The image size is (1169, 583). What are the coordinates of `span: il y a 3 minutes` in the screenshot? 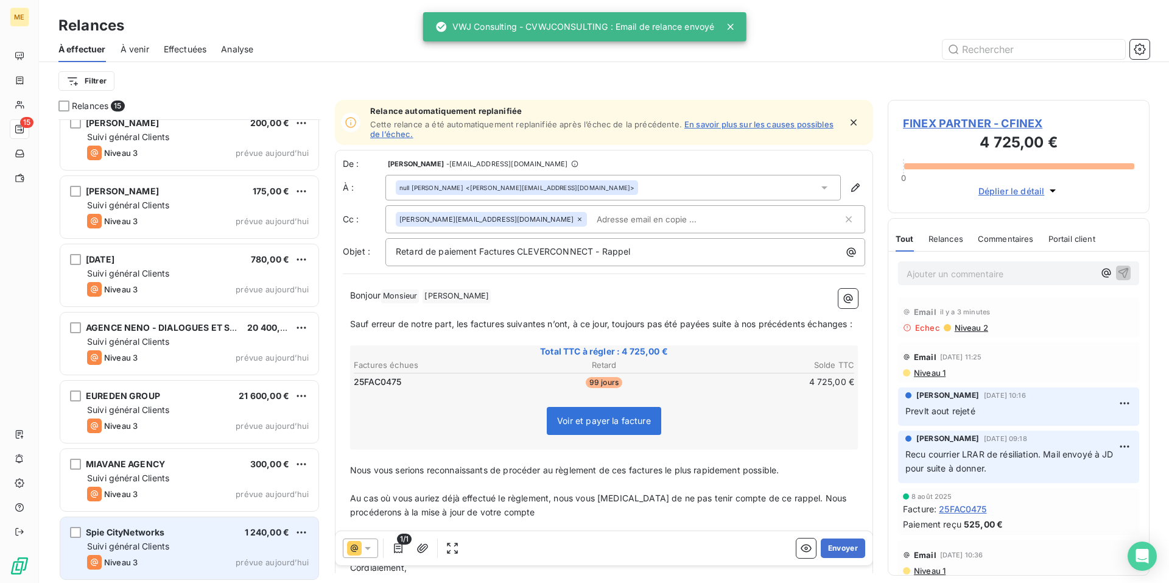 It's located at (965, 312).